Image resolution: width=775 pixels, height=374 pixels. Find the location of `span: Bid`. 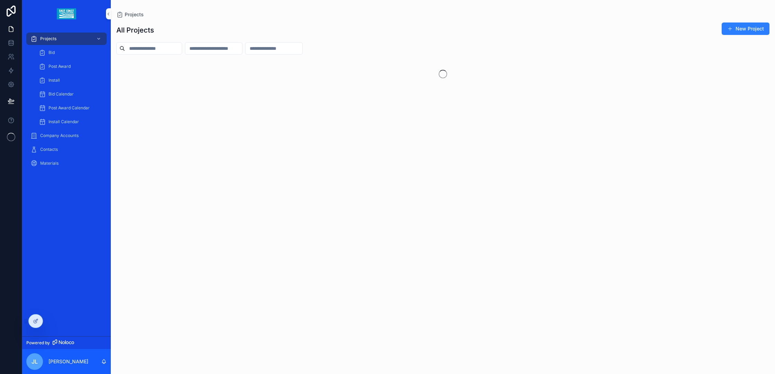

span: Bid is located at coordinates (52, 53).